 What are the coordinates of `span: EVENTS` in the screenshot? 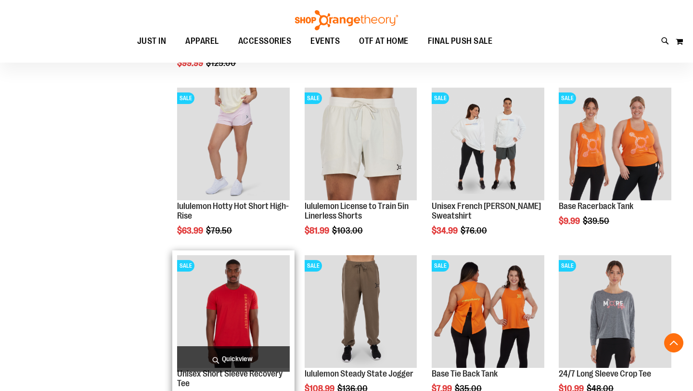 It's located at (325, 41).